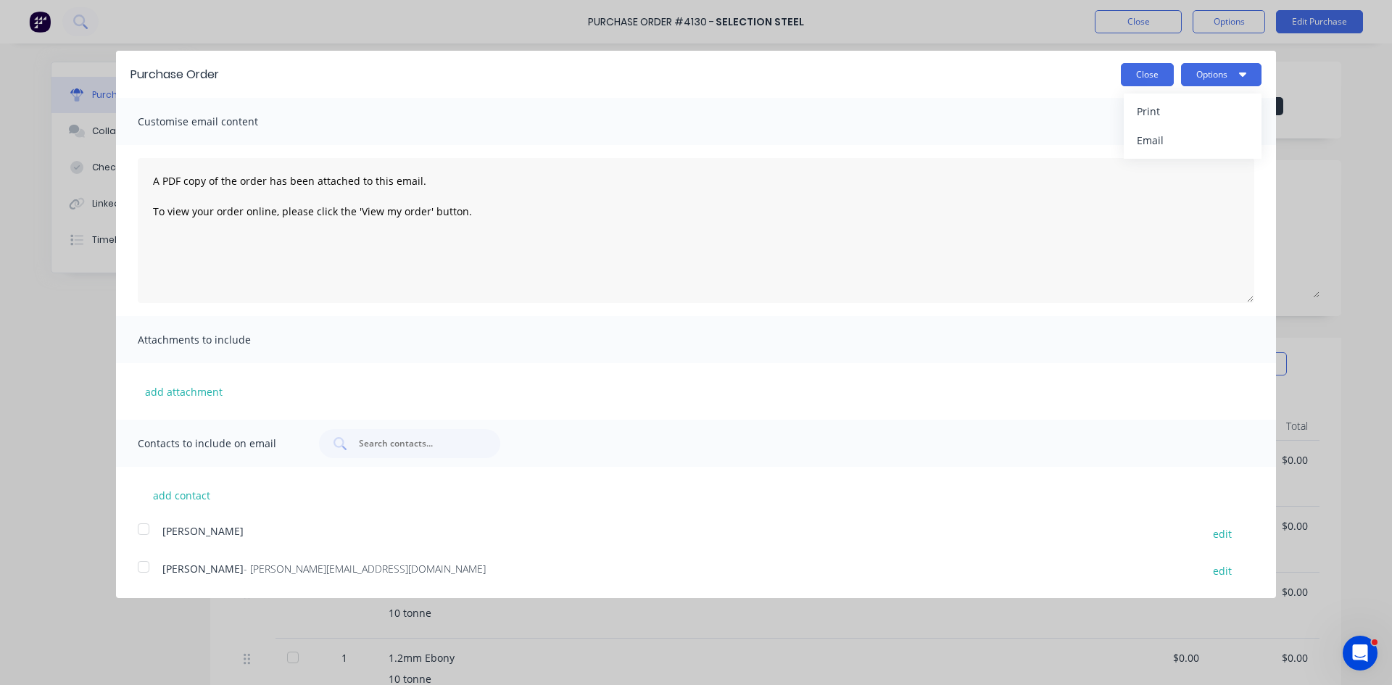 Image resolution: width=1392 pixels, height=685 pixels. I want to click on button: add attachment, so click(183, 391).